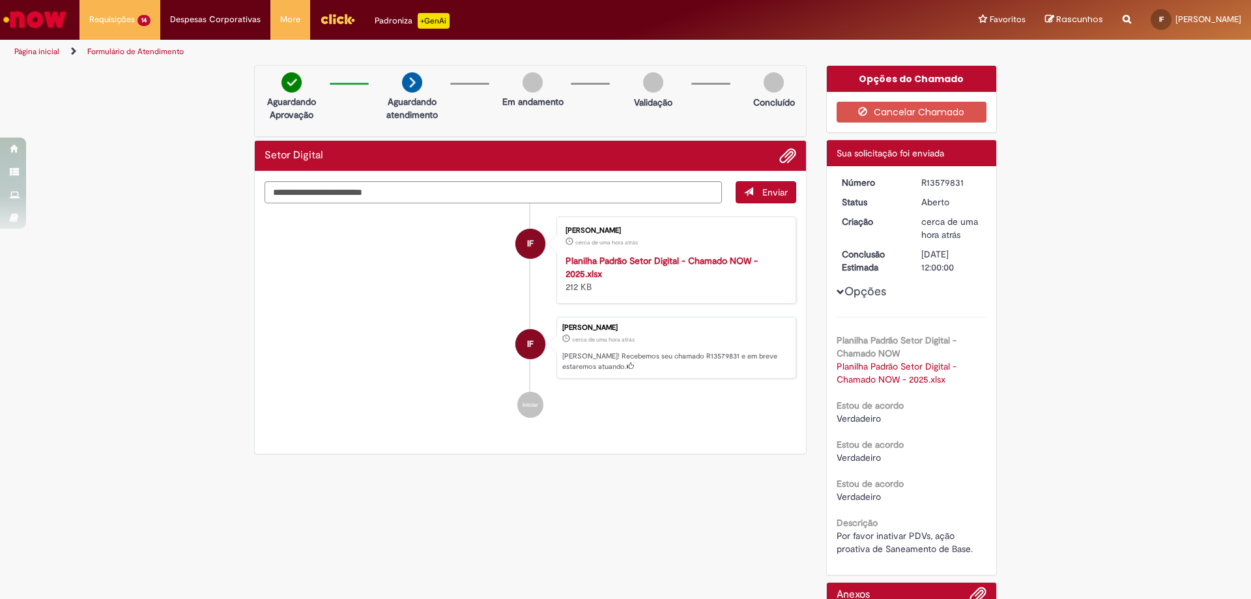 The width and height of the screenshot is (1251, 599). I want to click on span: Despesas Corporativas, so click(215, 20).